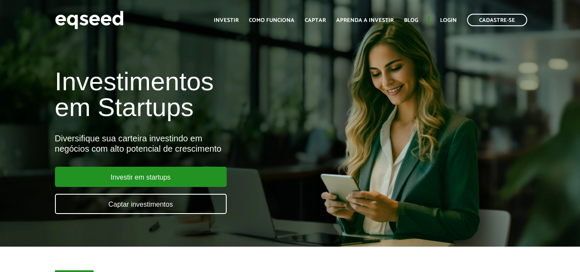 The height and width of the screenshot is (272, 580). I want to click on div: Diversifique sua carteira investindo em negócios com alto potencial de crescimento, so click(194, 143).